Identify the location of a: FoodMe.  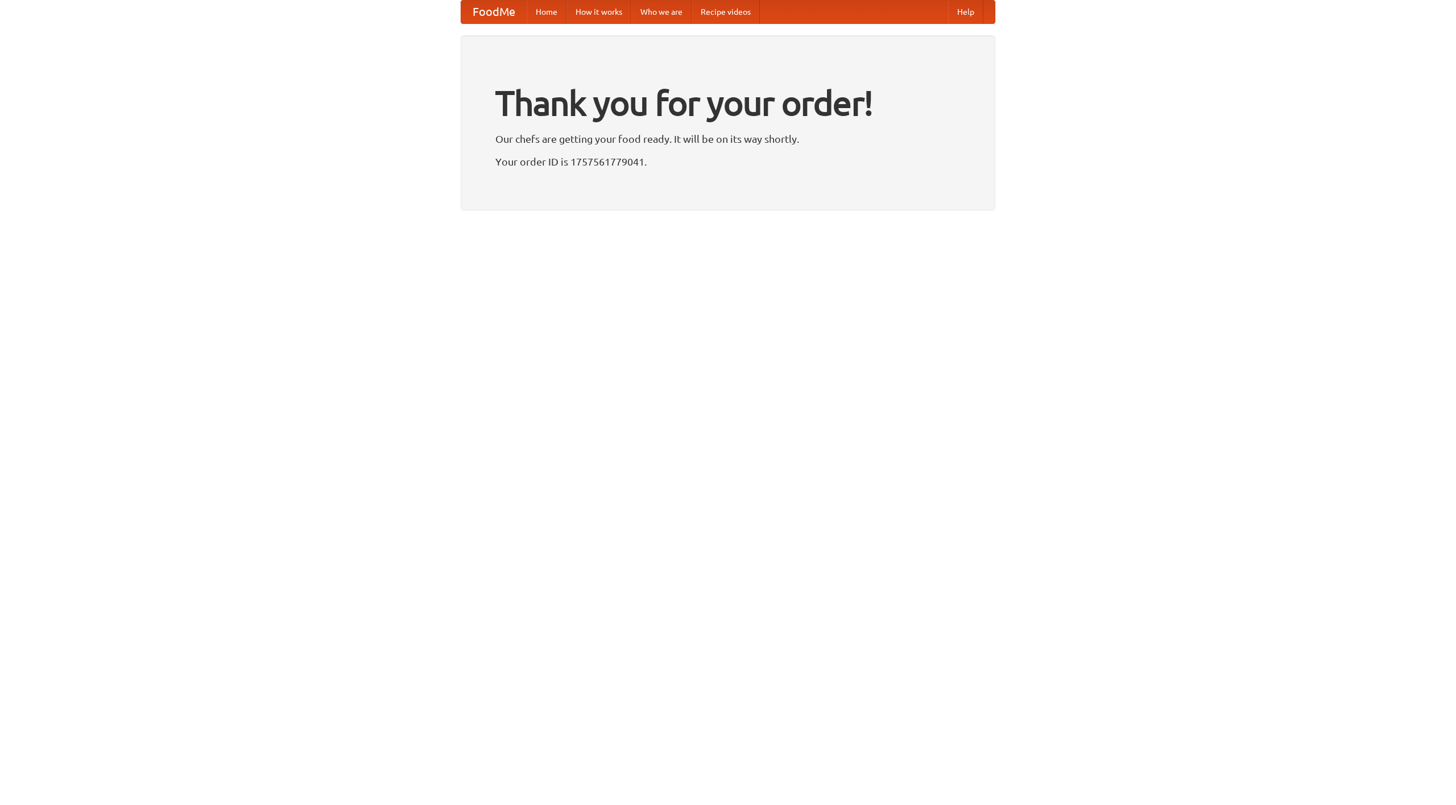
(494, 12).